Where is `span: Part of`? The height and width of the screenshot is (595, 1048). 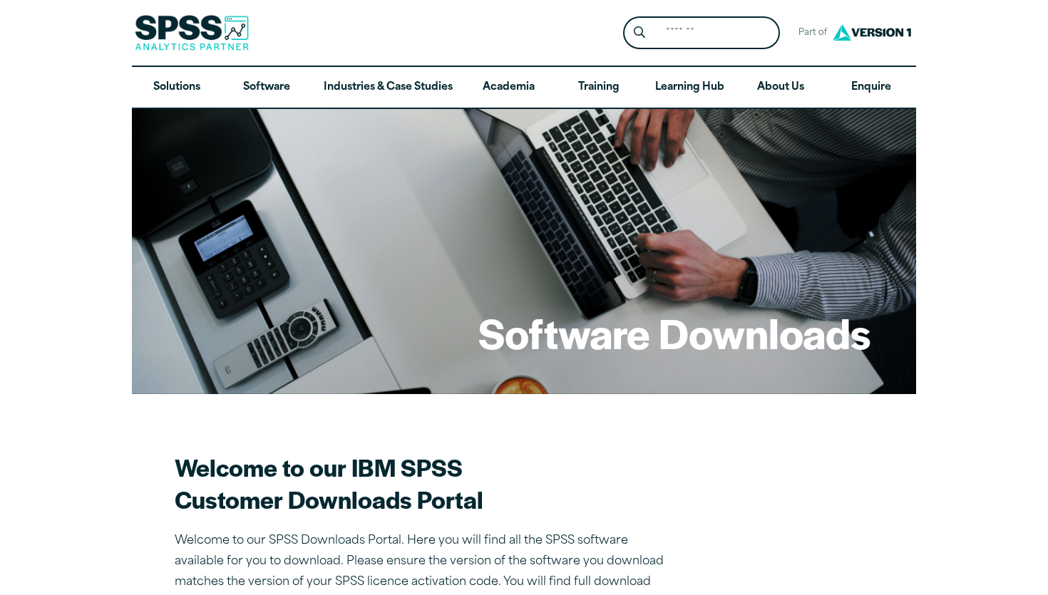 span: Part of is located at coordinates (810, 33).